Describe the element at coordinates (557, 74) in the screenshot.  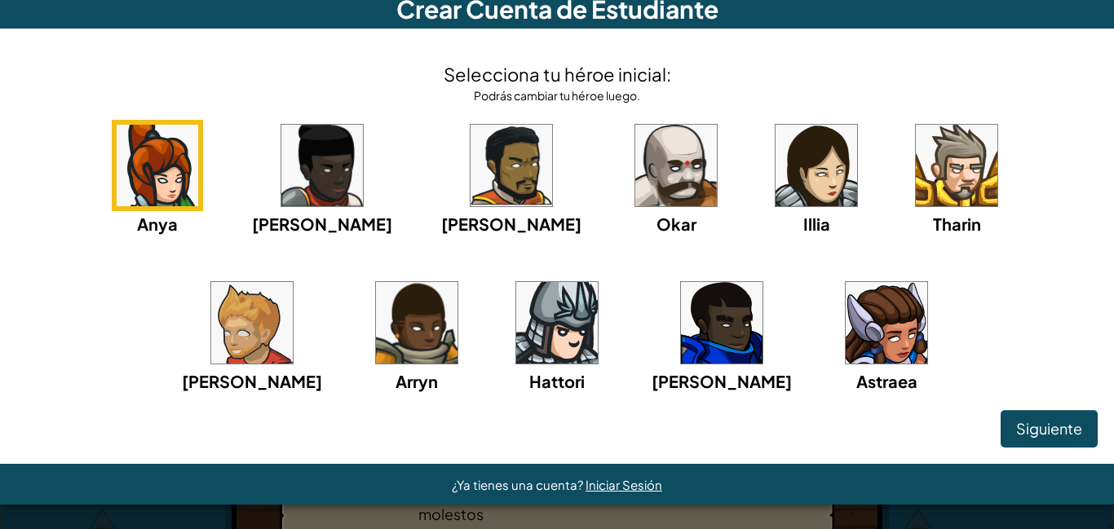
I see `h4: Selecciona tu héroe inicial:` at that location.